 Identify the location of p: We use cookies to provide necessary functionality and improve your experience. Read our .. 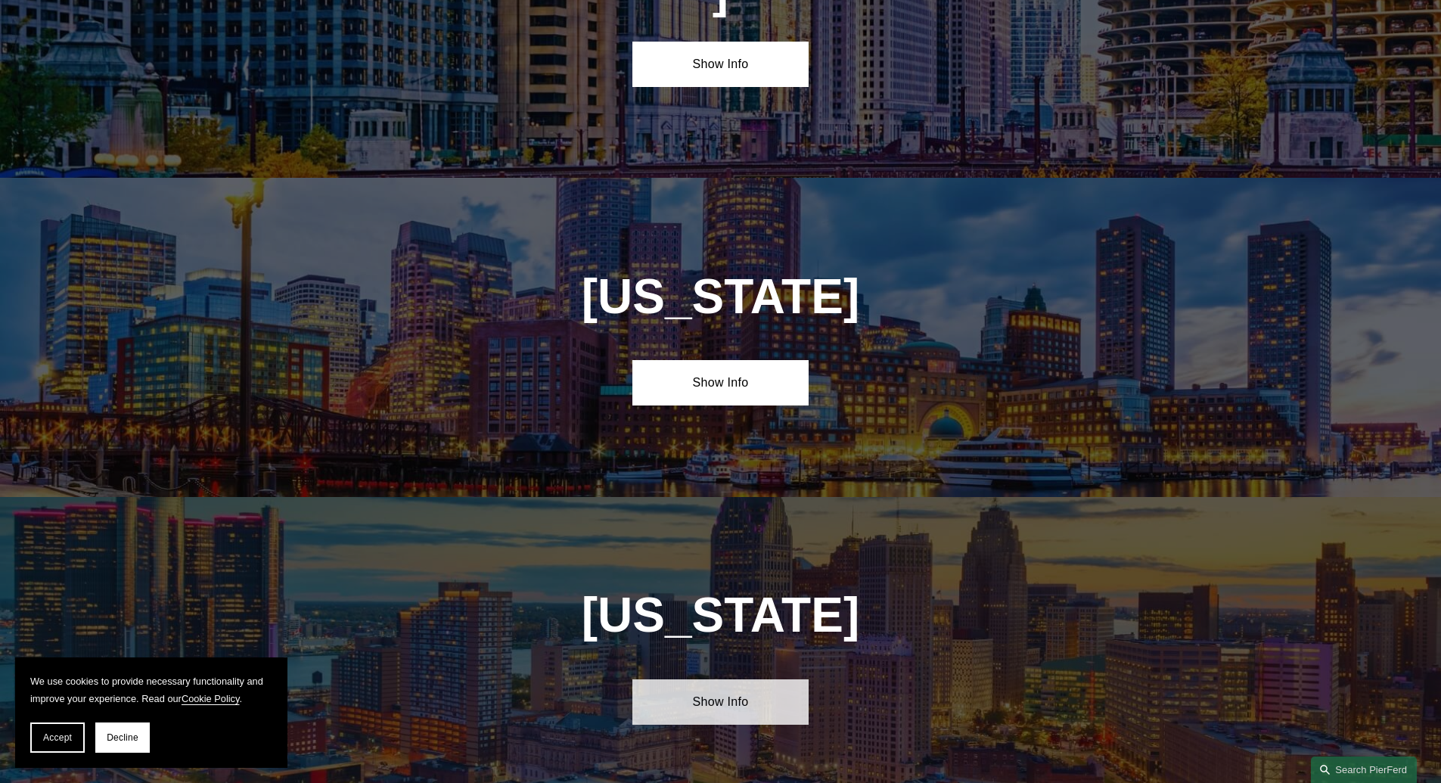
(151, 690).